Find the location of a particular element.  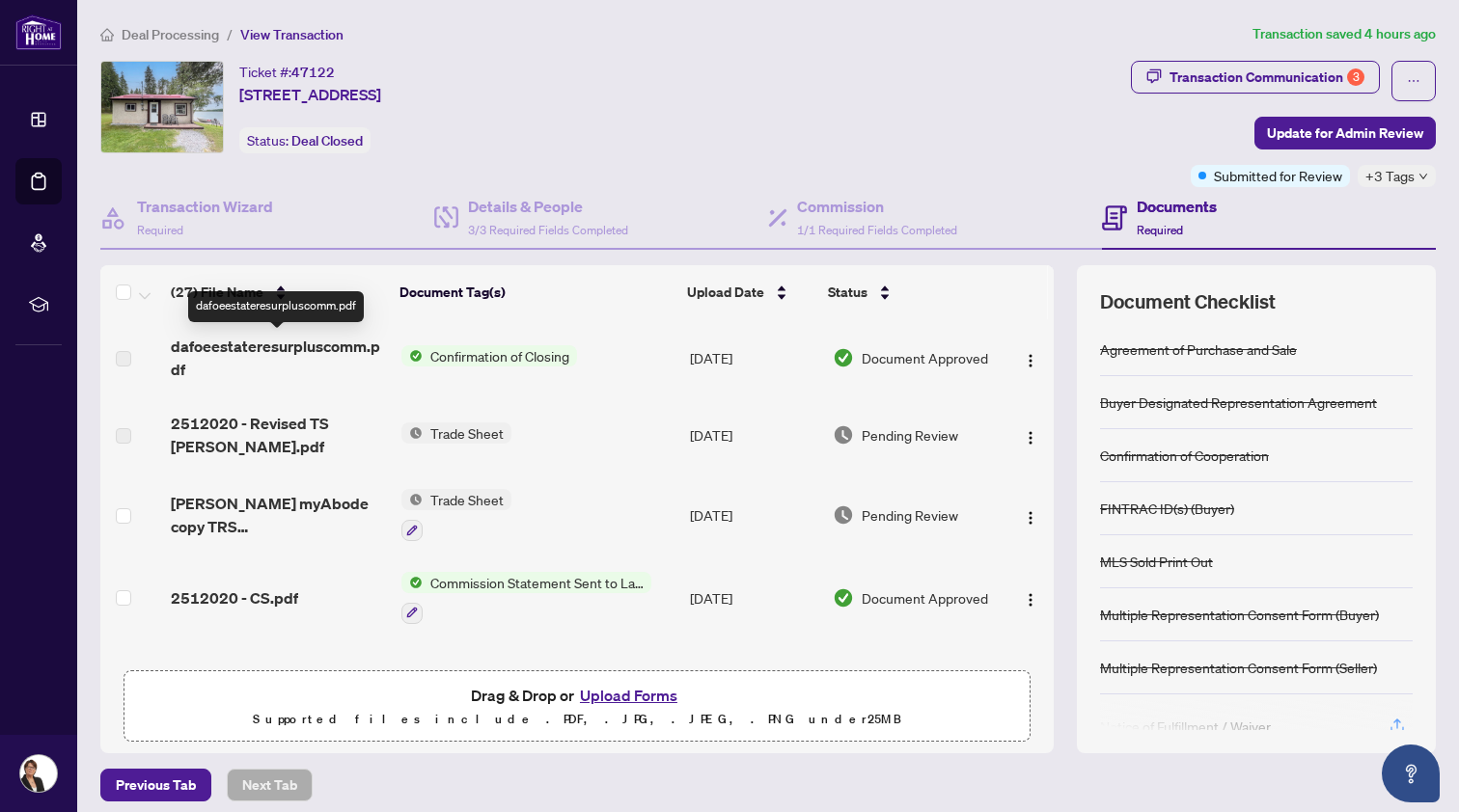

article: Transaction saved 4 hours ago is located at coordinates (1344, 33).